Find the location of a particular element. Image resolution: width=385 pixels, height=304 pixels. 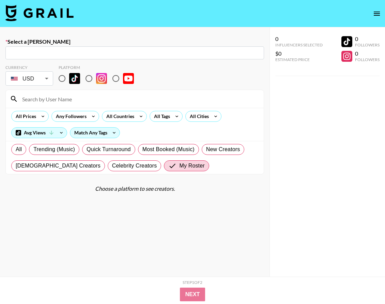

button: open drawer is located at coordinates (377, 14).